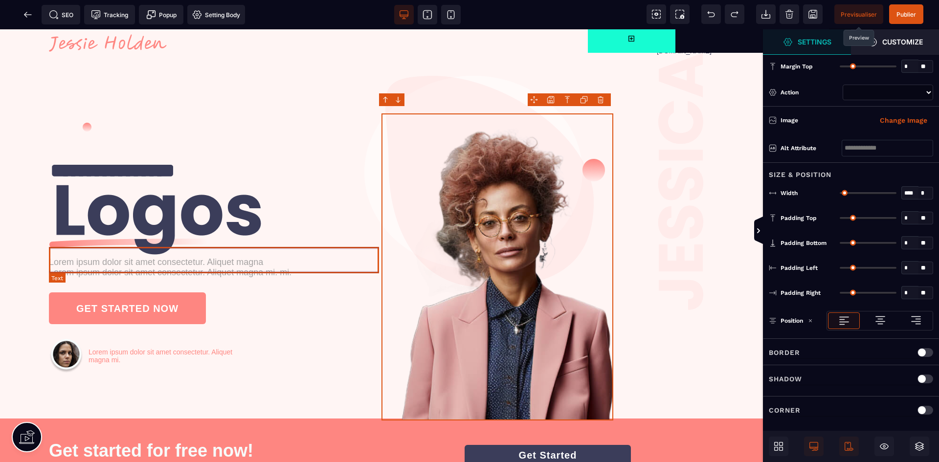 Image resolution: width=939 pixels, height=462 pixels. I want to click on img: 9563c74daac0dde64791e2d68d25dc8a_Ellipse_1_(1).png, so click(66, 327).